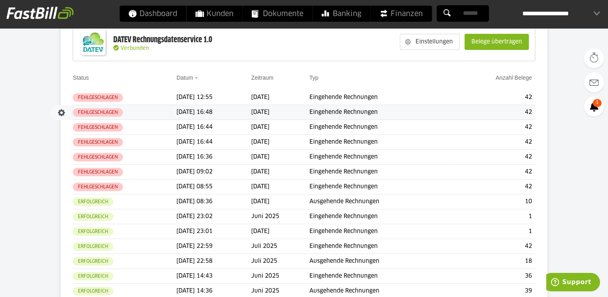  Describe the element at coordinates (597, 103) in the screenshot. I see `span: 1` at that location.